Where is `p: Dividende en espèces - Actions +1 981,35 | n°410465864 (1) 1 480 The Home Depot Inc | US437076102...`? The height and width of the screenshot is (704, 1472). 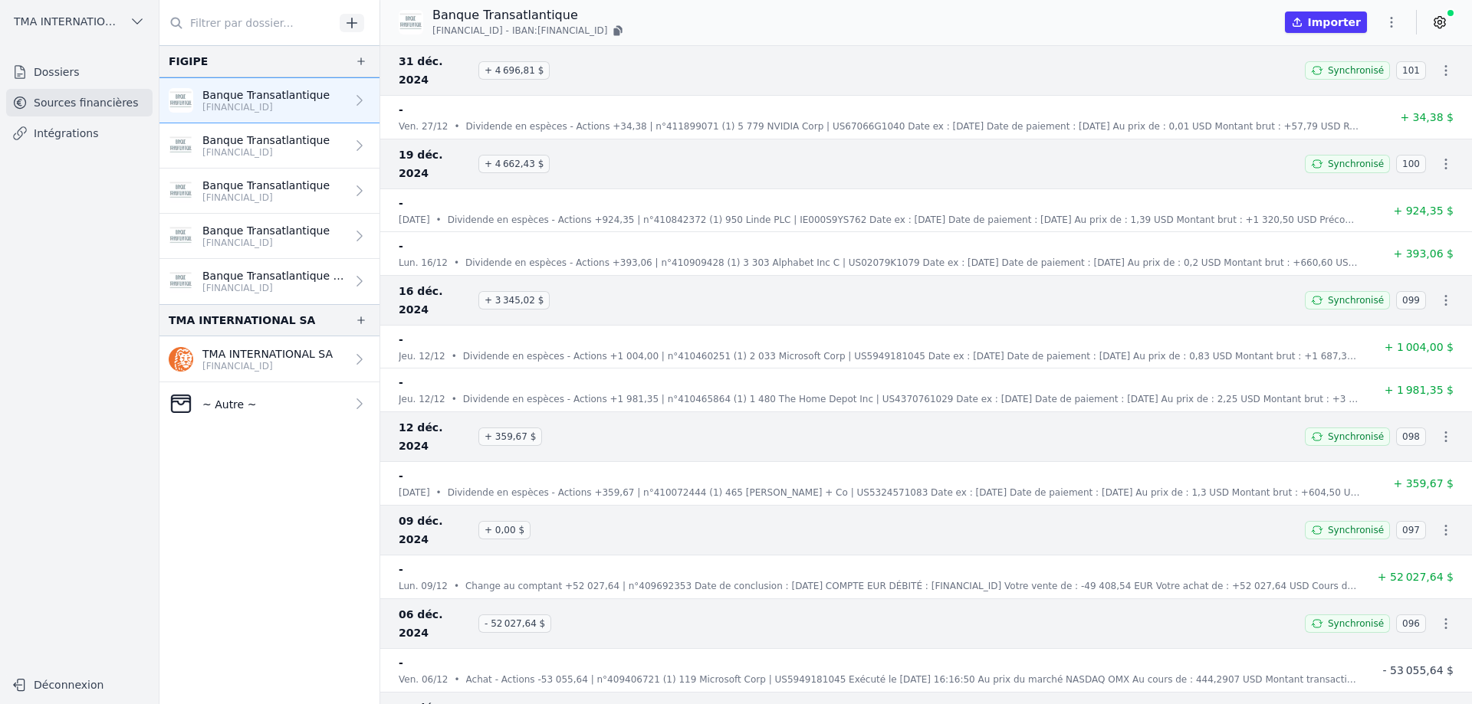
p: Dividende en espèces - Actions +1 981,35 | n°410465864 (1) 1 480 The Home Depot Inc | US437076102... is located at coordinates (912, 399).